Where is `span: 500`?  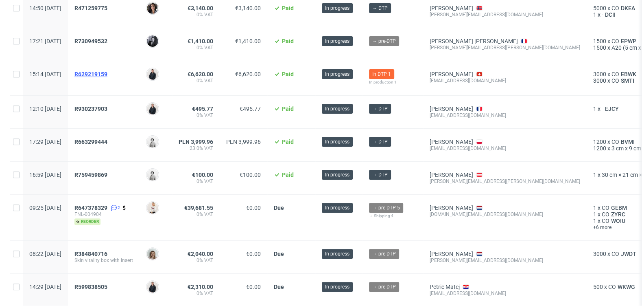
span: 500 is located at coordinates (598, 287).